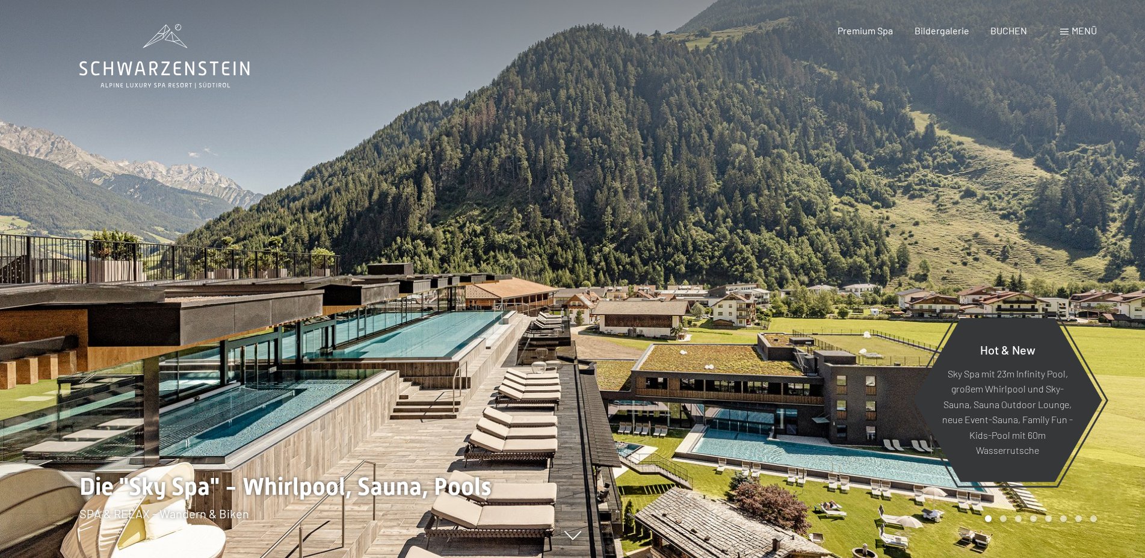  Describe the element at coordinates (1084, 30) in the screenshot. I see `span: Menü` at that location.